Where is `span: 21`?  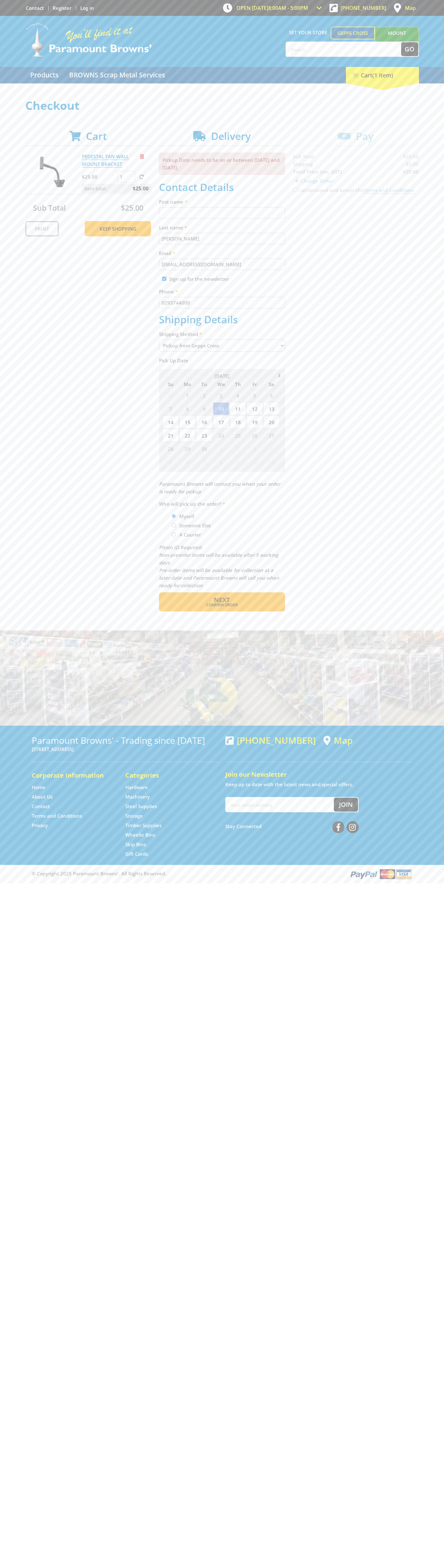 span: 21 is located at coordinates (170, 435).